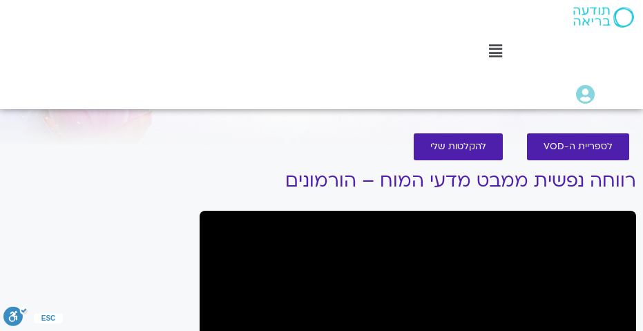  I want to click on a: להקלטות שלי, so click(458, 146).